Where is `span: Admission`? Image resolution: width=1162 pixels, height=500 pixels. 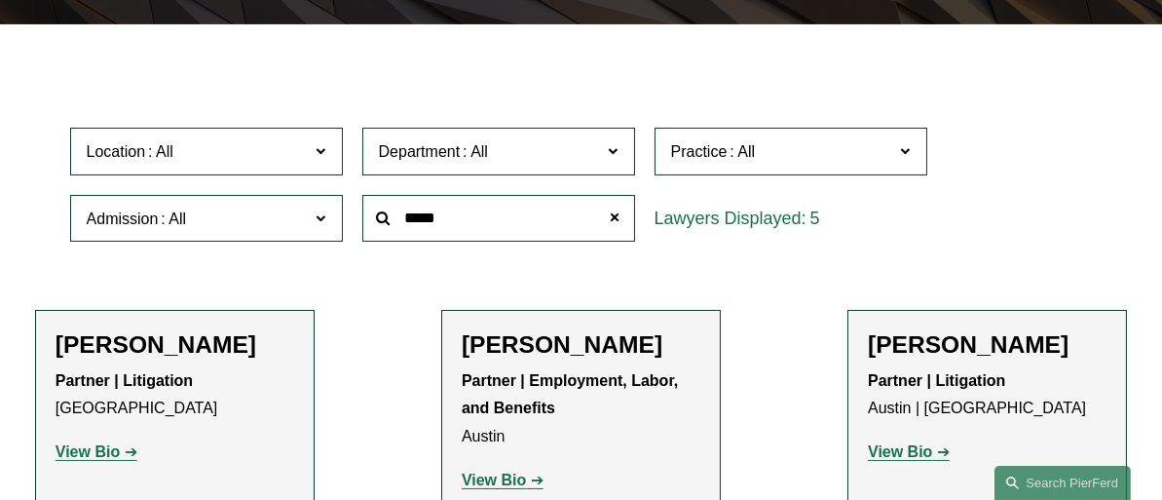
span: Admission is located at coordinates (123, 218).